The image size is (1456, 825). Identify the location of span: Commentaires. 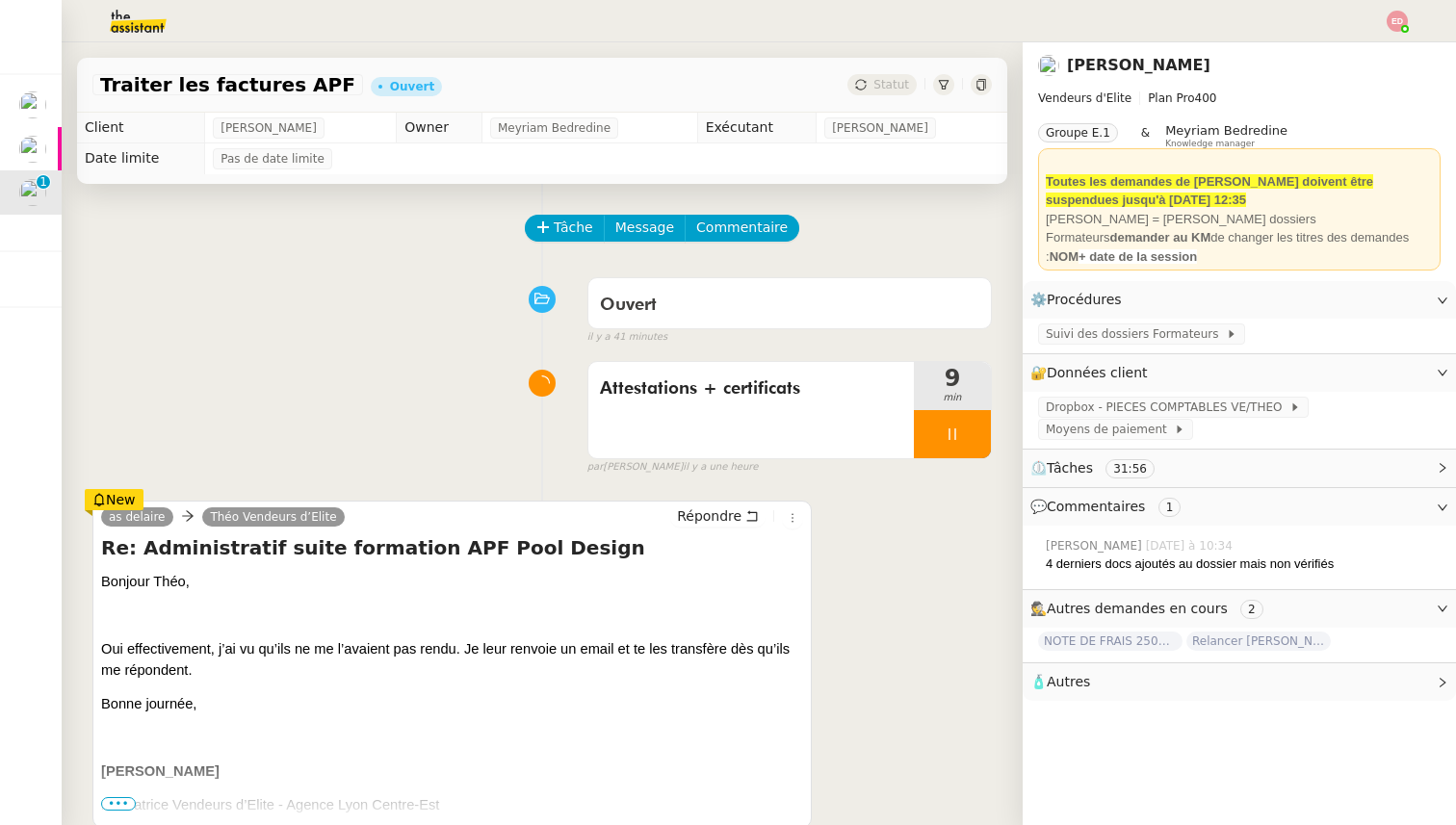
(1096, 507).